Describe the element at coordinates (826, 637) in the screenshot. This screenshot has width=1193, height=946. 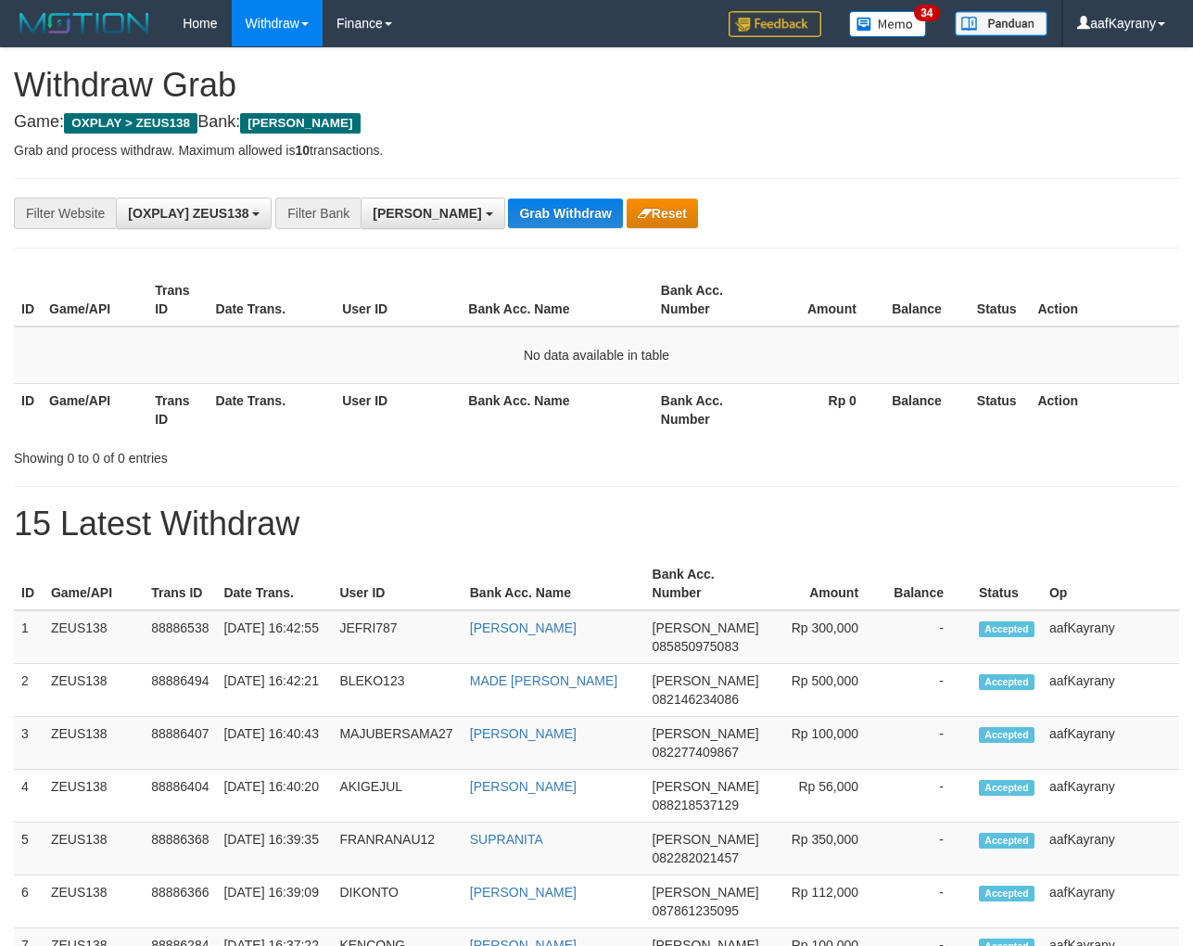
I see `td: Rp 300,000` at that location.